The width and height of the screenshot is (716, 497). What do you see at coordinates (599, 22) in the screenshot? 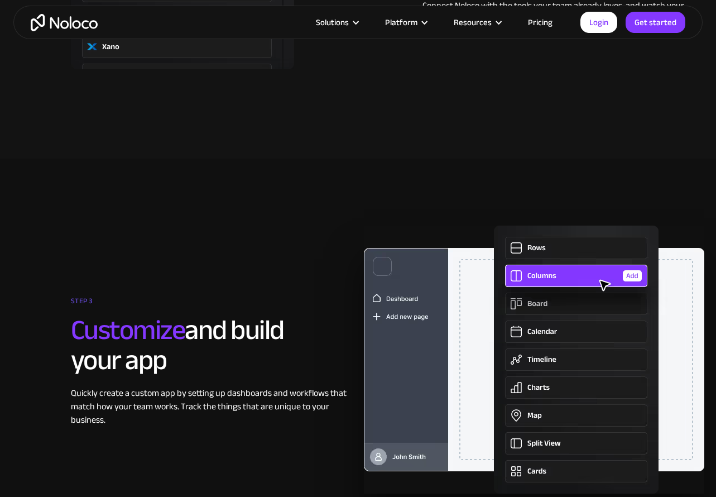
I see `a: Login` at bounding box center [599, 22].